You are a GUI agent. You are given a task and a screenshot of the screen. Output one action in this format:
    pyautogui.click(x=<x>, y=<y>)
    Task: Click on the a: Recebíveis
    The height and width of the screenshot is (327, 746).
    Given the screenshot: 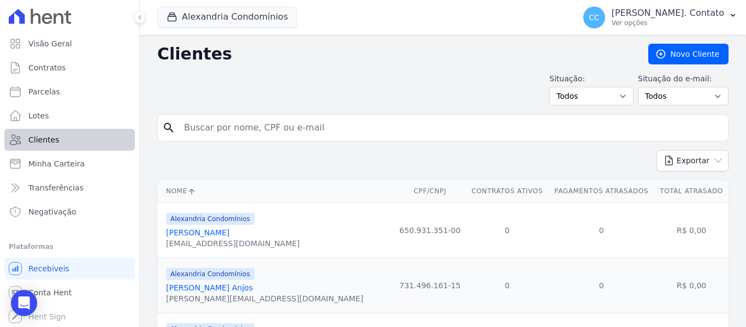 What is the action you would take?
    pyautogui.click(x=69, y=269)
    